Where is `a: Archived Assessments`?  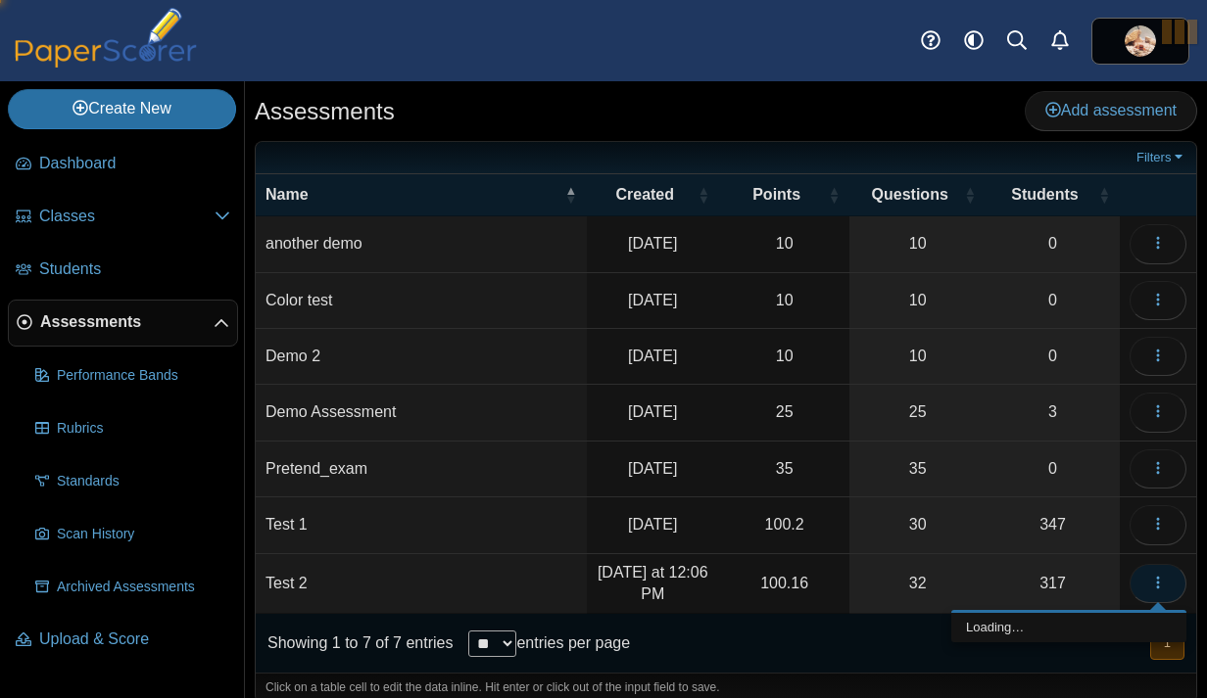
a: Archived Assessments is located at coordinates (132, 588).